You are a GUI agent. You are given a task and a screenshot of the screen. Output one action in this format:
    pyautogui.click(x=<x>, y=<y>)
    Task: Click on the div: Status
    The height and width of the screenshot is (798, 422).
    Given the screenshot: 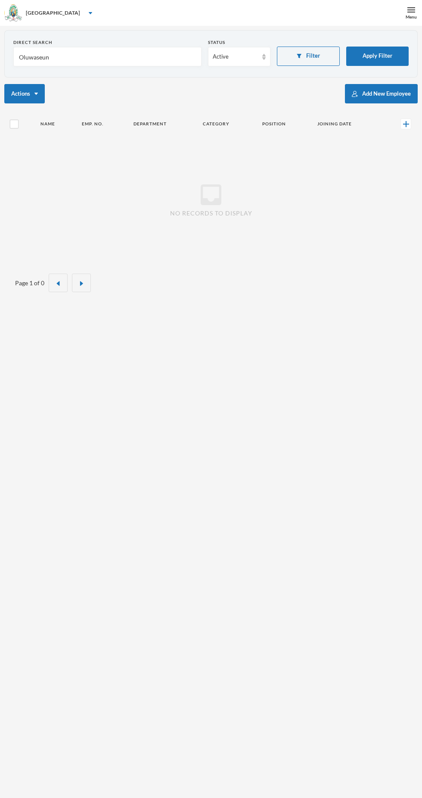 What is the action you would take?
    pyautogui.click(x=240, y=42)
    